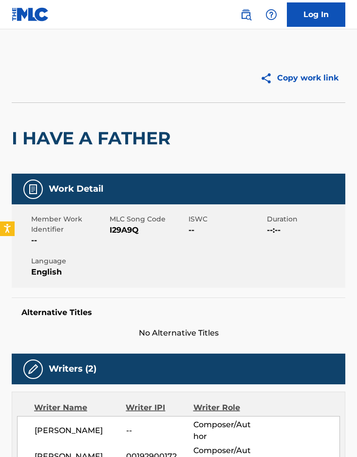  What do you see at coordinates (246, 15) in the screenshot?
I see `a: Public Search` at bounding box center [246, 15].